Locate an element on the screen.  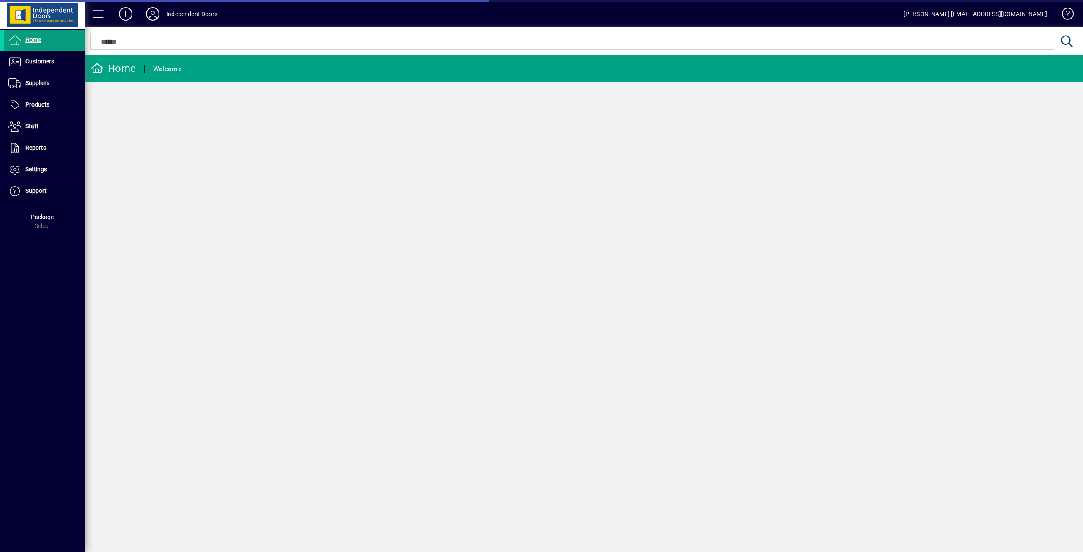
span: Package is located at coordinates (42, 217).